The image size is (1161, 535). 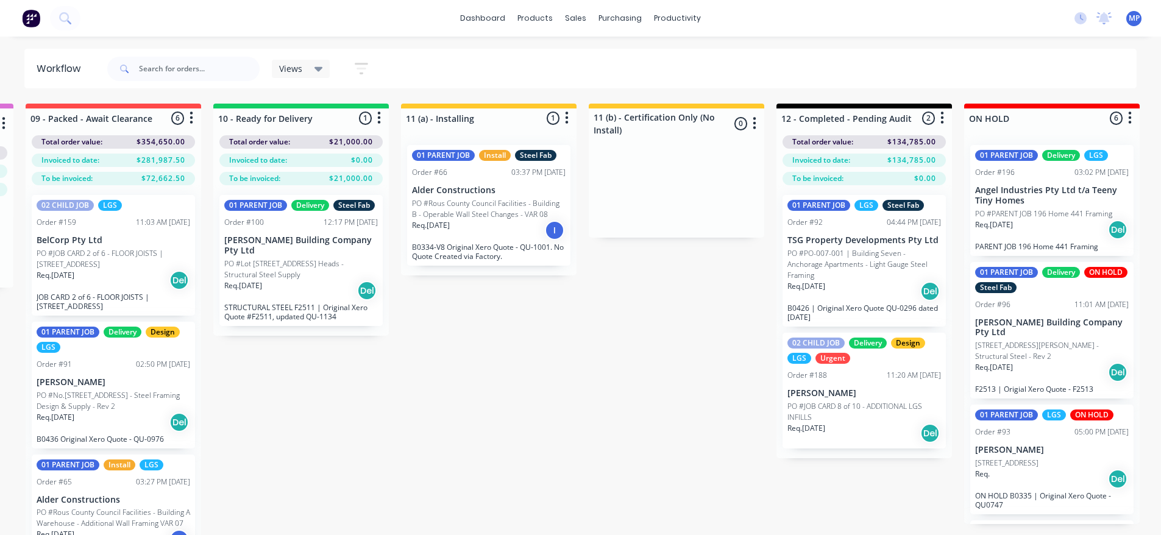 I want to click on span: $281,987.50, so click(x=161, y=160).